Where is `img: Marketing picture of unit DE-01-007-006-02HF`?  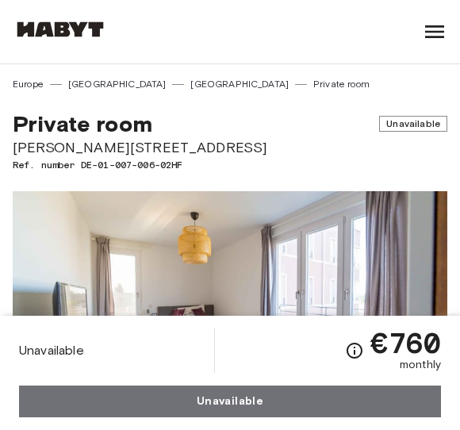
img: Marketing picture of unit DE-01-007-006-02HF is located at coordinates (230, 299).